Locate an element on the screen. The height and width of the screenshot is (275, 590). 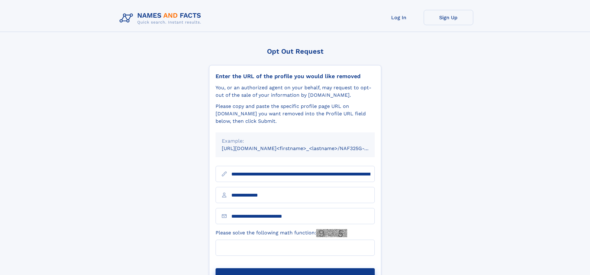
div: Enter the URL of the profile you would like removed is located at coordinates (295, 76).